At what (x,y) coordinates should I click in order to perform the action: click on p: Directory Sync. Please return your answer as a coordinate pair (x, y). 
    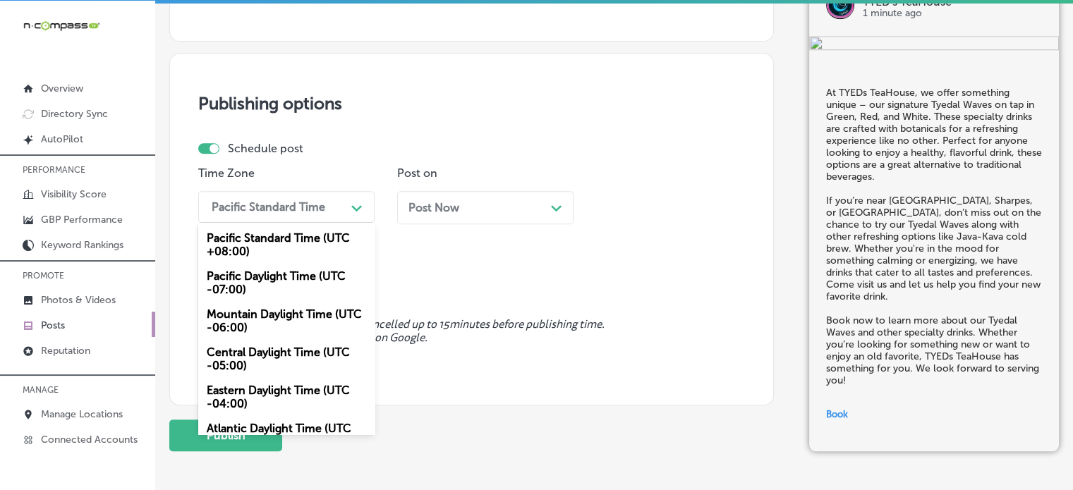
    Looking at the image, I should click on (74, 114).